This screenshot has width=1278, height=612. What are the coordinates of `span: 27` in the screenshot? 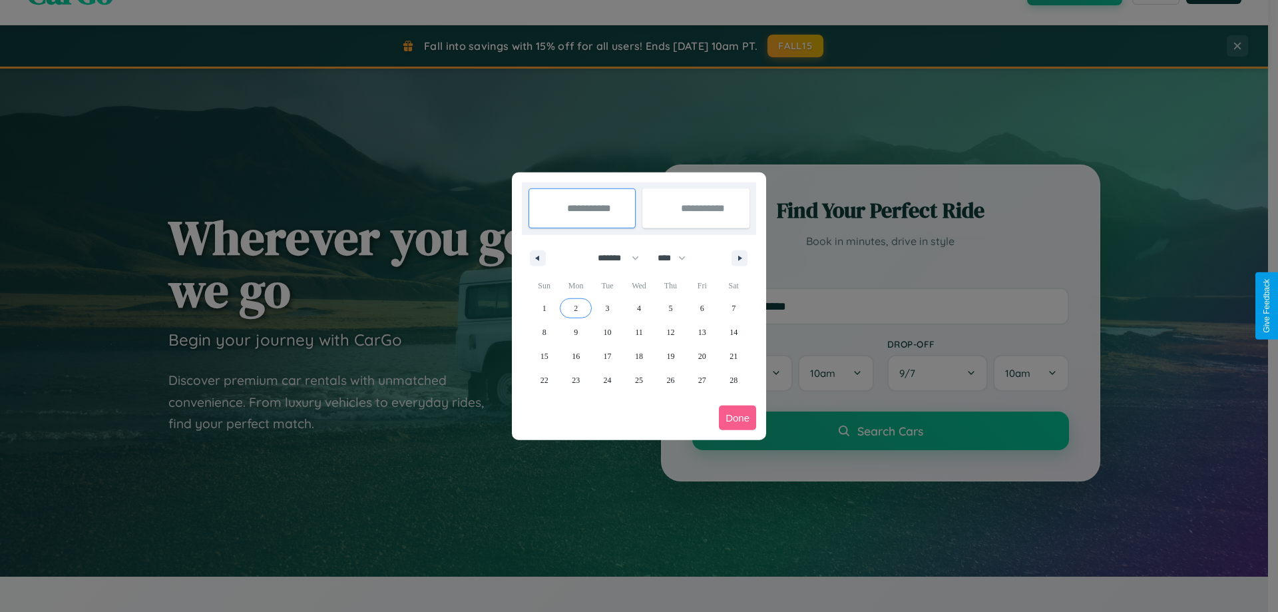 It's located at (702, 380).